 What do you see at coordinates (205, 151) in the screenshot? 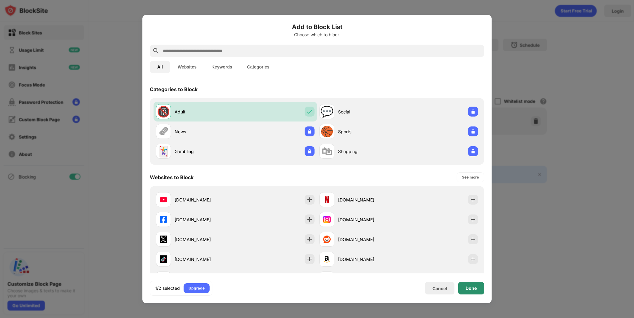
I see `div: Gambling` at bounding box center [205, 151].